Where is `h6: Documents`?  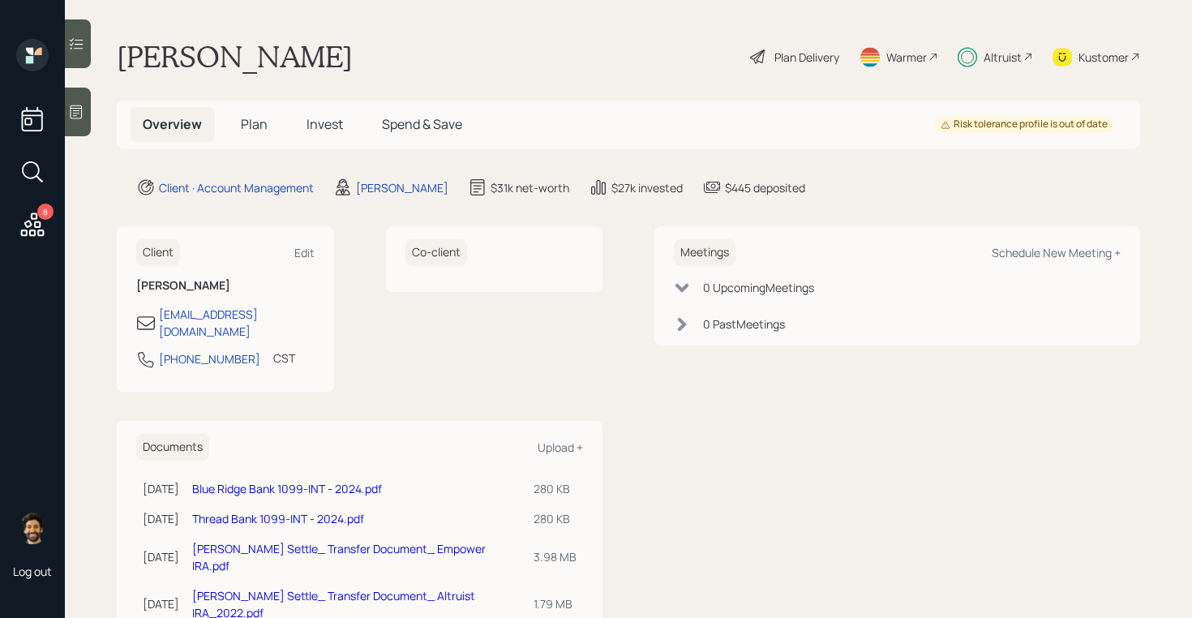
h6: Documents is located at coordinates (173, 447).